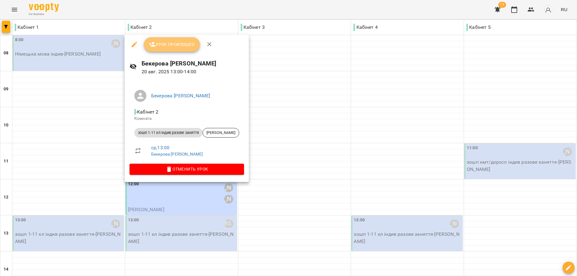  What do you see at coordinates (193, 72) in the screenshot?
I see `p: 20 авг. 2025 13:00 - 14:00` at bounding box center [193, 72].